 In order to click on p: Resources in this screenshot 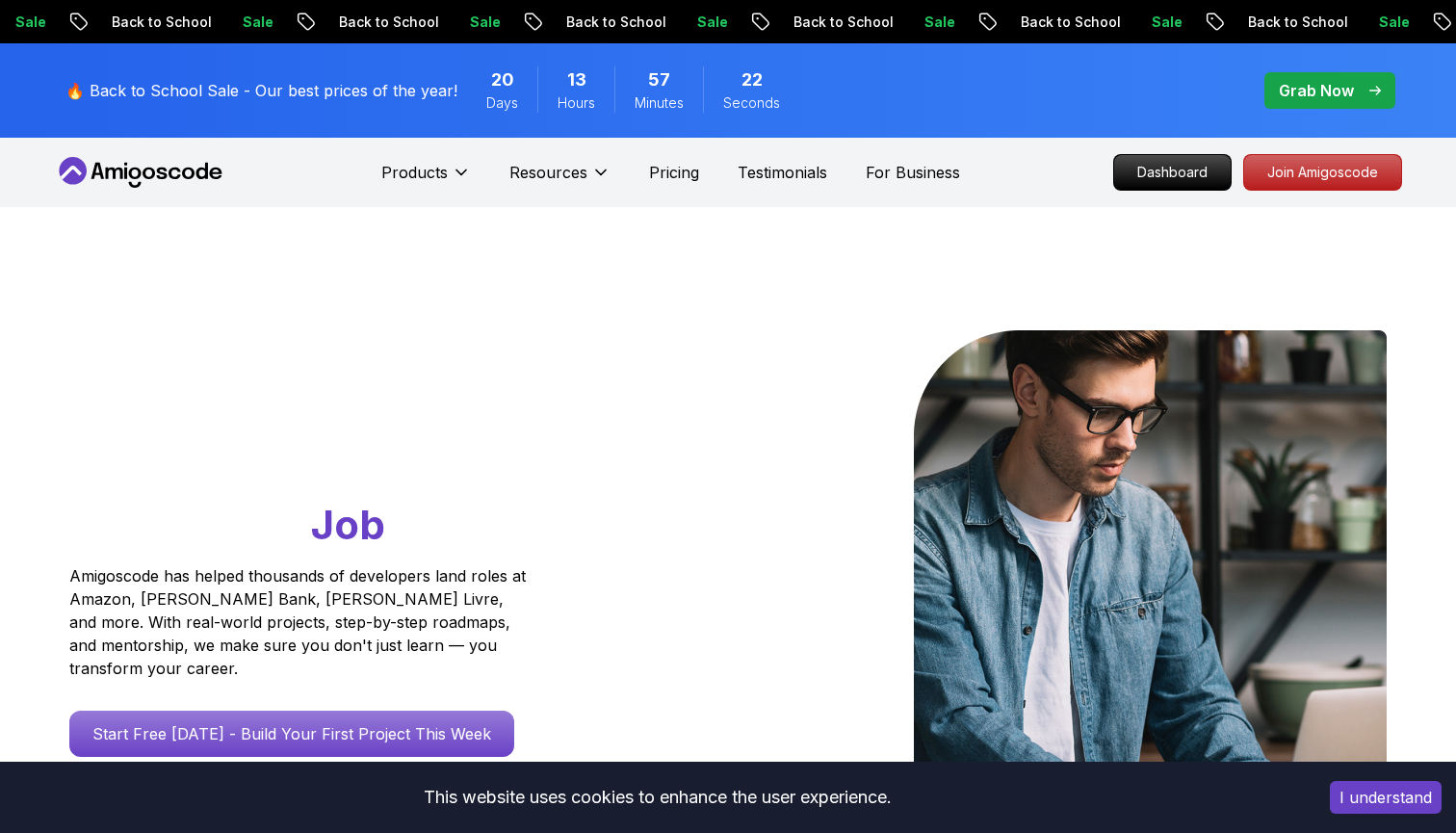, I will do `click(548, 172)`.